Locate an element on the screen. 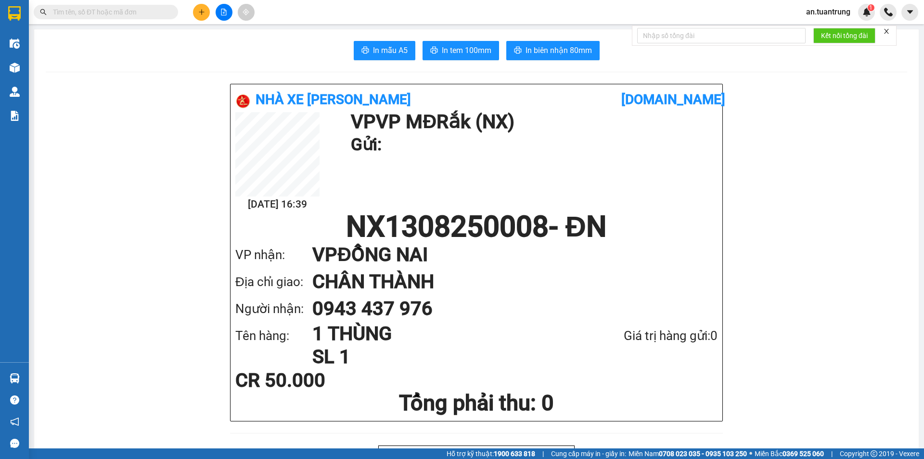  h1: SL 1 is located at coordinates (442, 357).